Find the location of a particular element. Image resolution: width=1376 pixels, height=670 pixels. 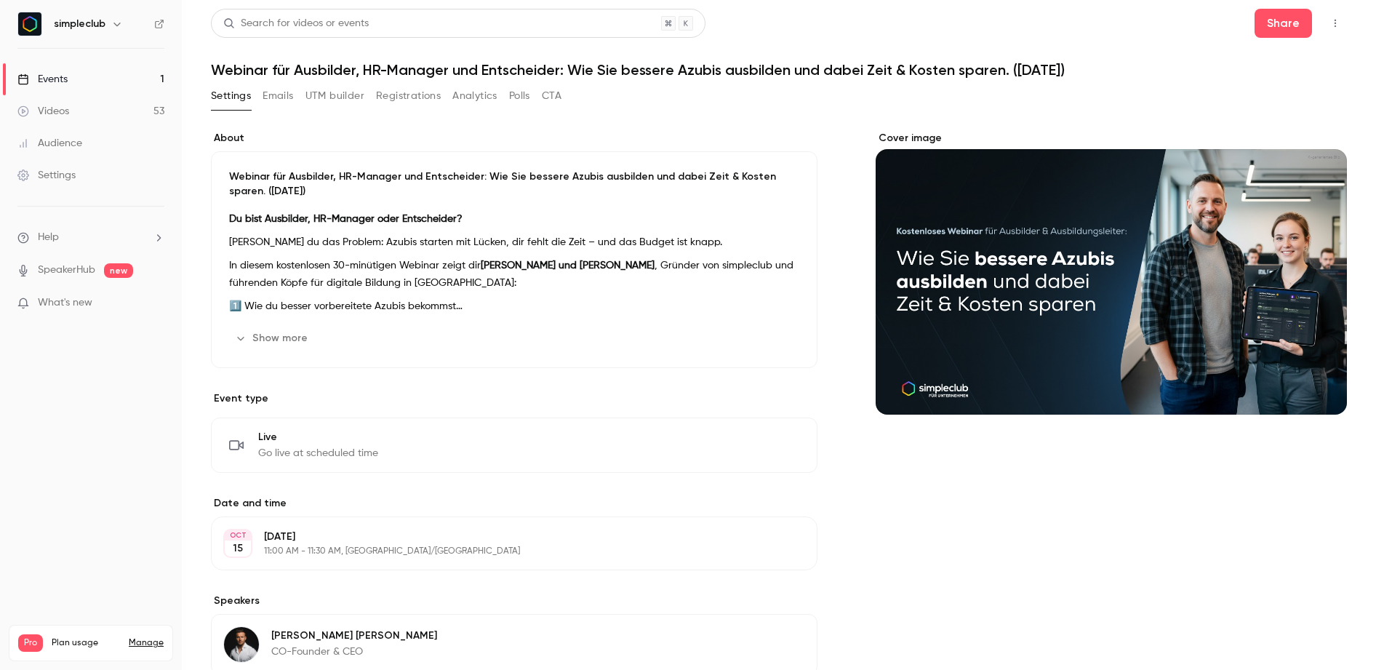

span: What's new is located at coordinates (65, 303).